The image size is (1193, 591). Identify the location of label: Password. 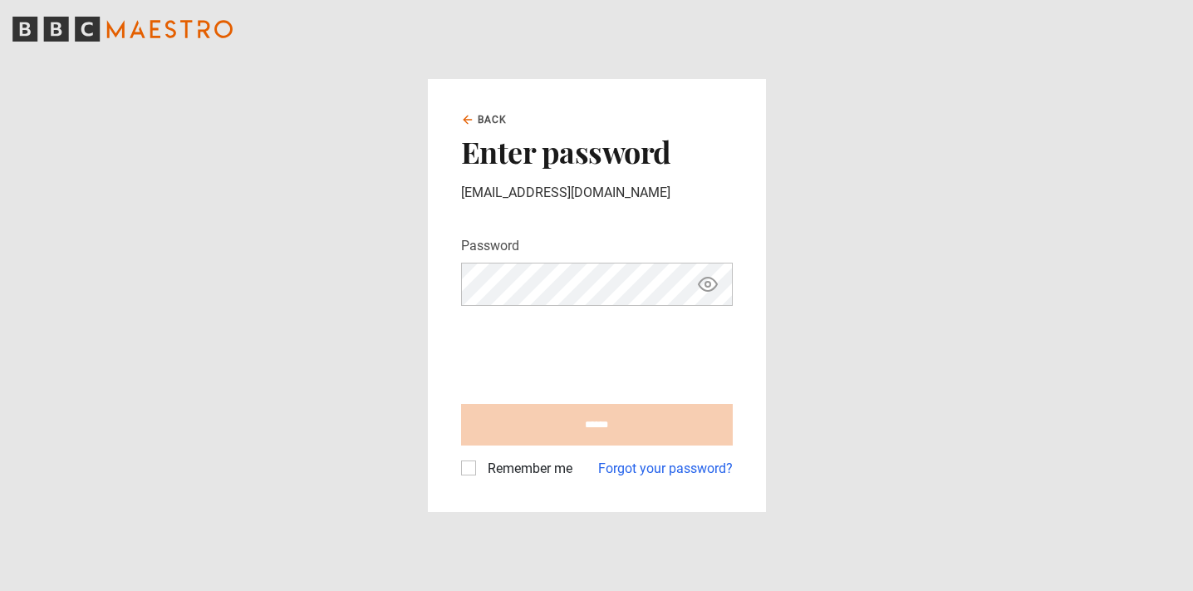
(490, 246).